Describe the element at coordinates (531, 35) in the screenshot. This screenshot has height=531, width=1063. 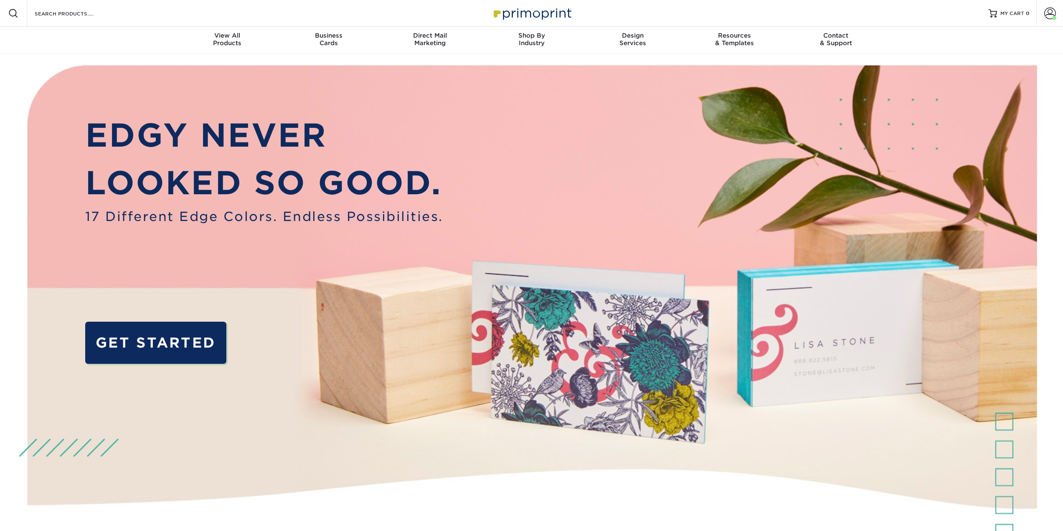
I see `span: Shop By` at that location.